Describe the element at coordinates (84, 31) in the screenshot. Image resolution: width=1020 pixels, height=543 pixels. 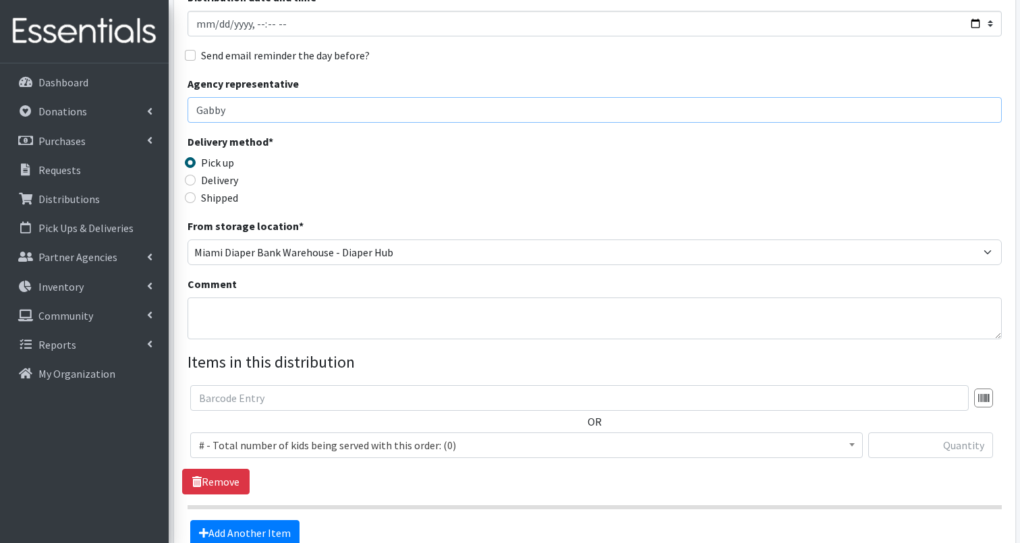
I see `img: HumanEssentials` at that location.